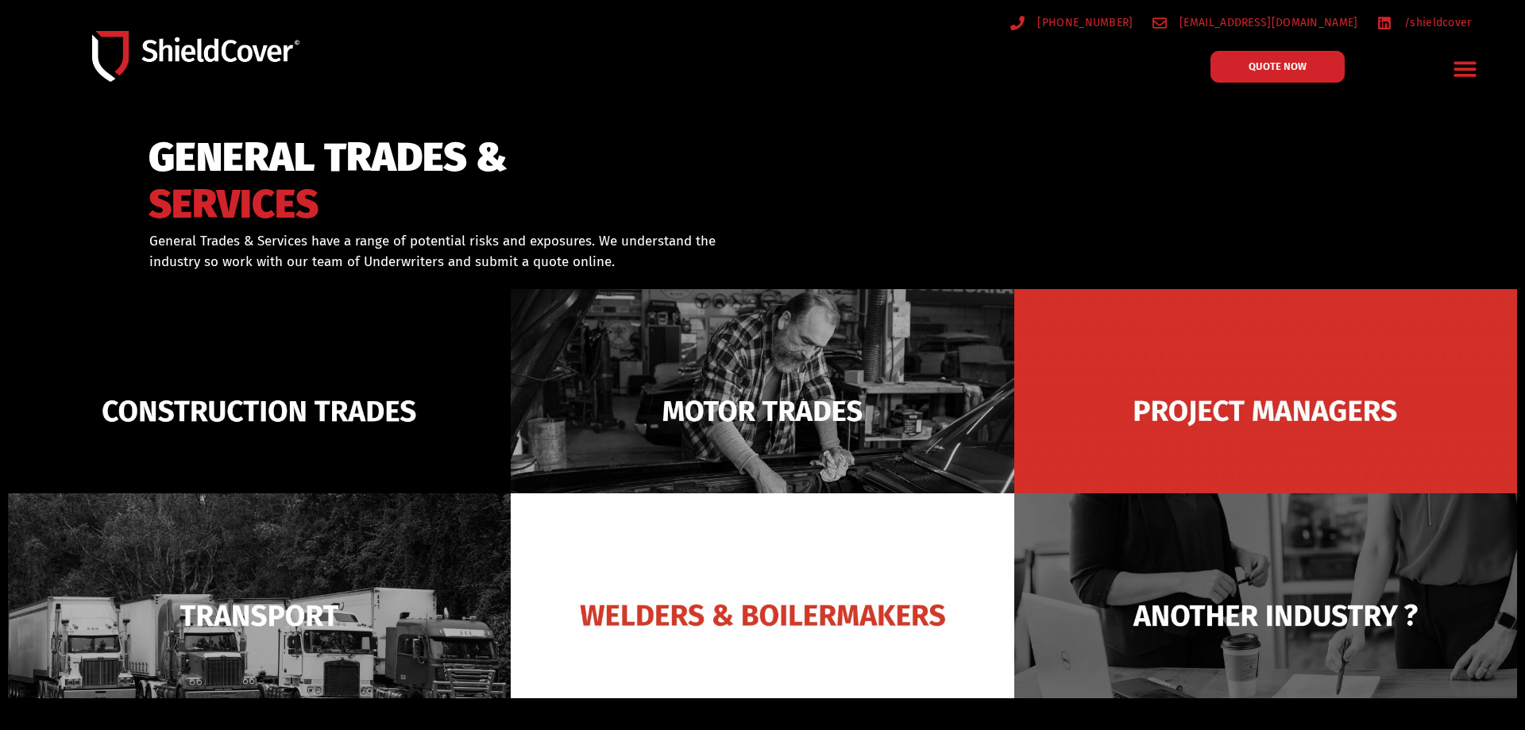 Image resolution: width=1525 pixels, height=730 pixels. What do you see at coordinates (195, 56) in the screenshot?
I see `img: Shield-Cover-Underwriting-Australia-logo-full` at bounding box center [195, 56].